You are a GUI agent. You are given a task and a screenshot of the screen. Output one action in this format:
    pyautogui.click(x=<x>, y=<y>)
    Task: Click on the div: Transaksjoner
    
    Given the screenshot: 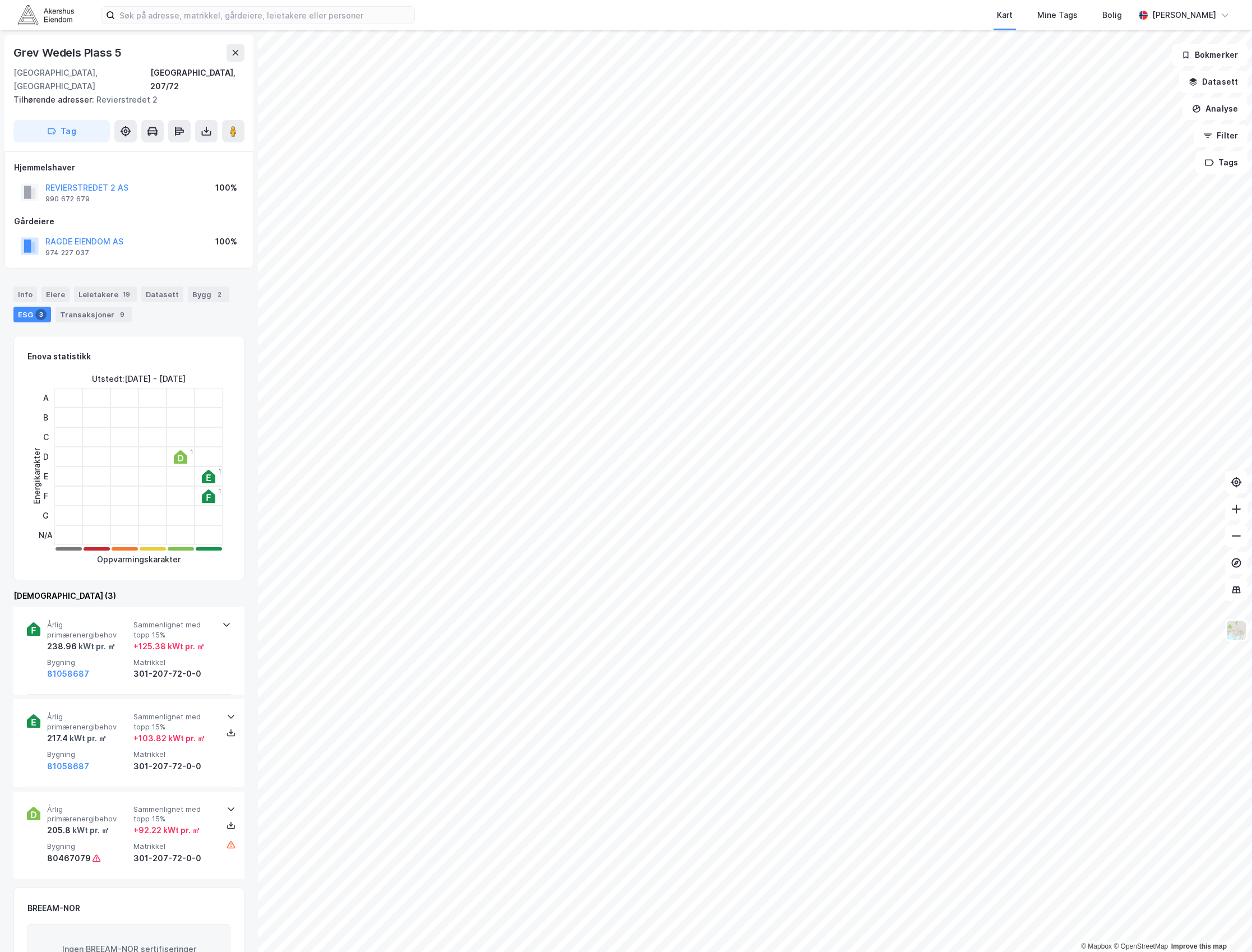 What is the action you would take?
    pyautogui.click(x=94, y=314)
    